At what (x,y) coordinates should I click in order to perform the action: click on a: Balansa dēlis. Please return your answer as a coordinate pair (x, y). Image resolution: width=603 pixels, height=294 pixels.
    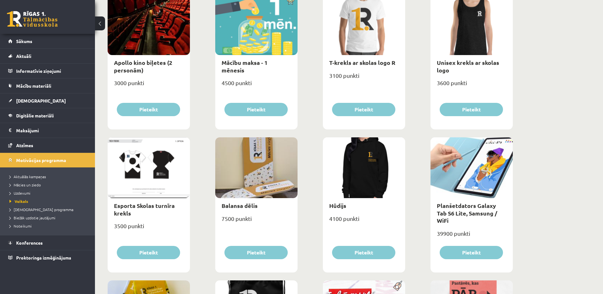
    Looking at the image, I should click on (240, 206).